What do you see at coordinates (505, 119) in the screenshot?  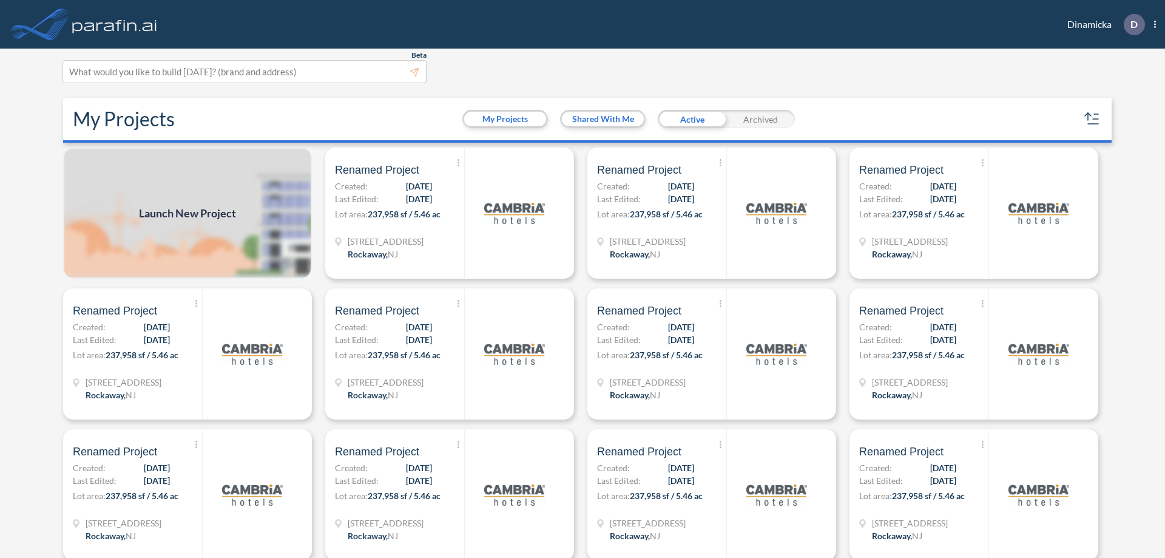 I see `button: My Projects` at bounding box center [505, 119].